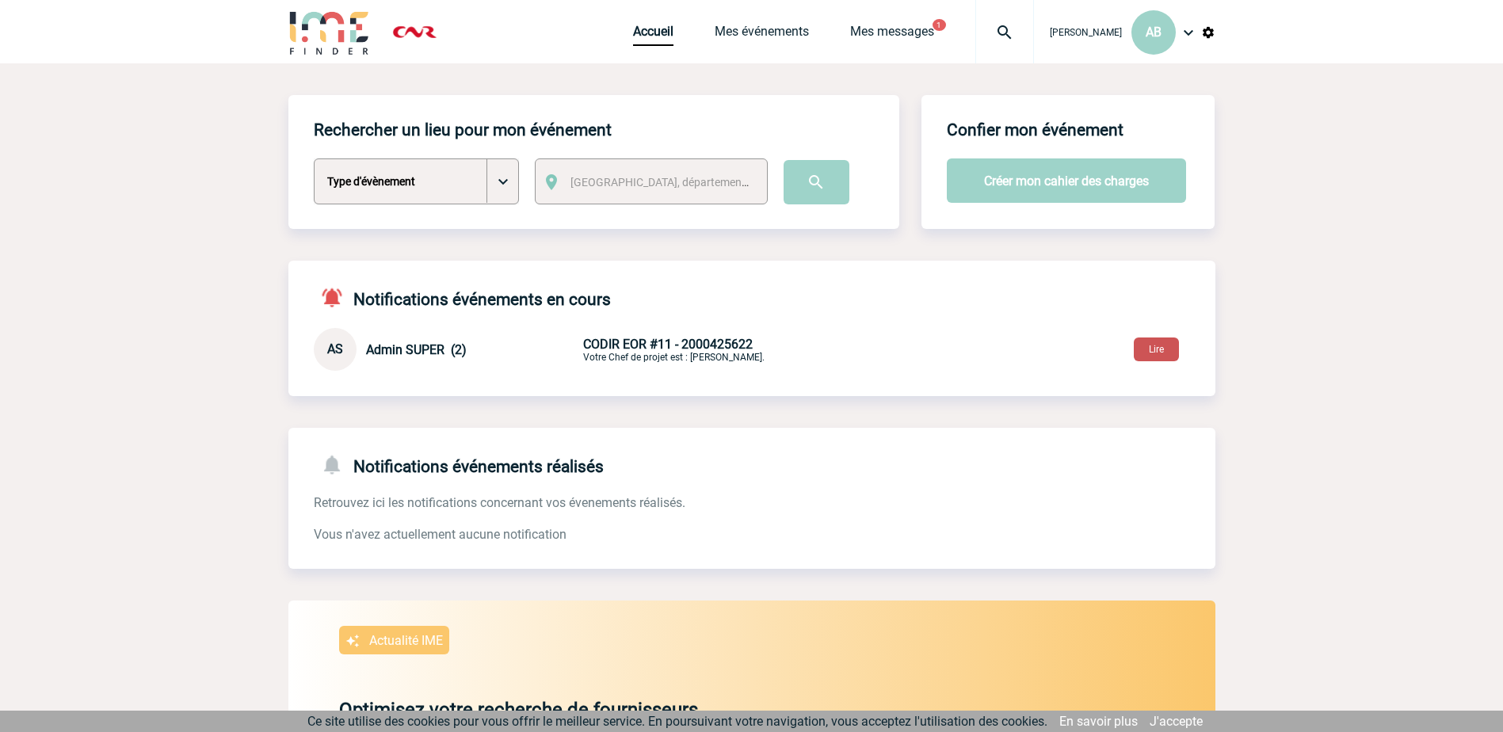 Image resolution: width=1503 pixels, height=732 pixels. What do you see at coordinates (416, 349) in the screenshot?
I see `span: Admin SUPER (2)` at bounding box center [416, 349].